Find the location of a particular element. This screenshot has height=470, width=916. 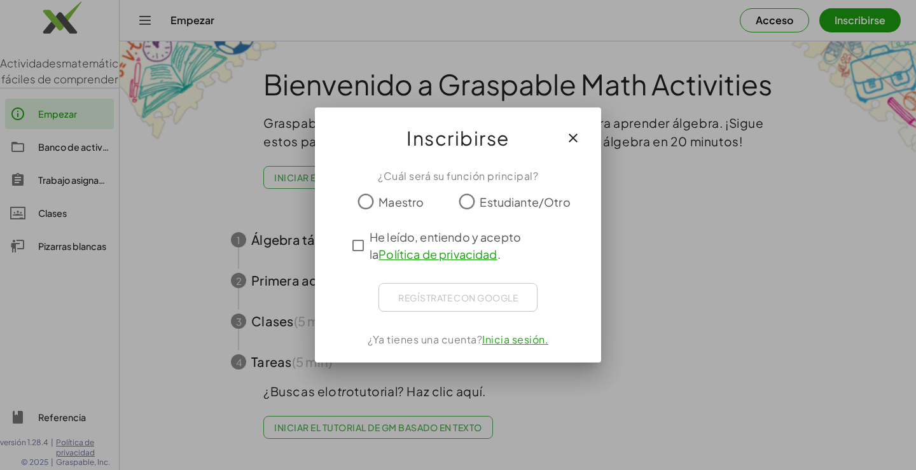

font: ¿Ya tienes una cuenta? is located at coordinates (425, 339).